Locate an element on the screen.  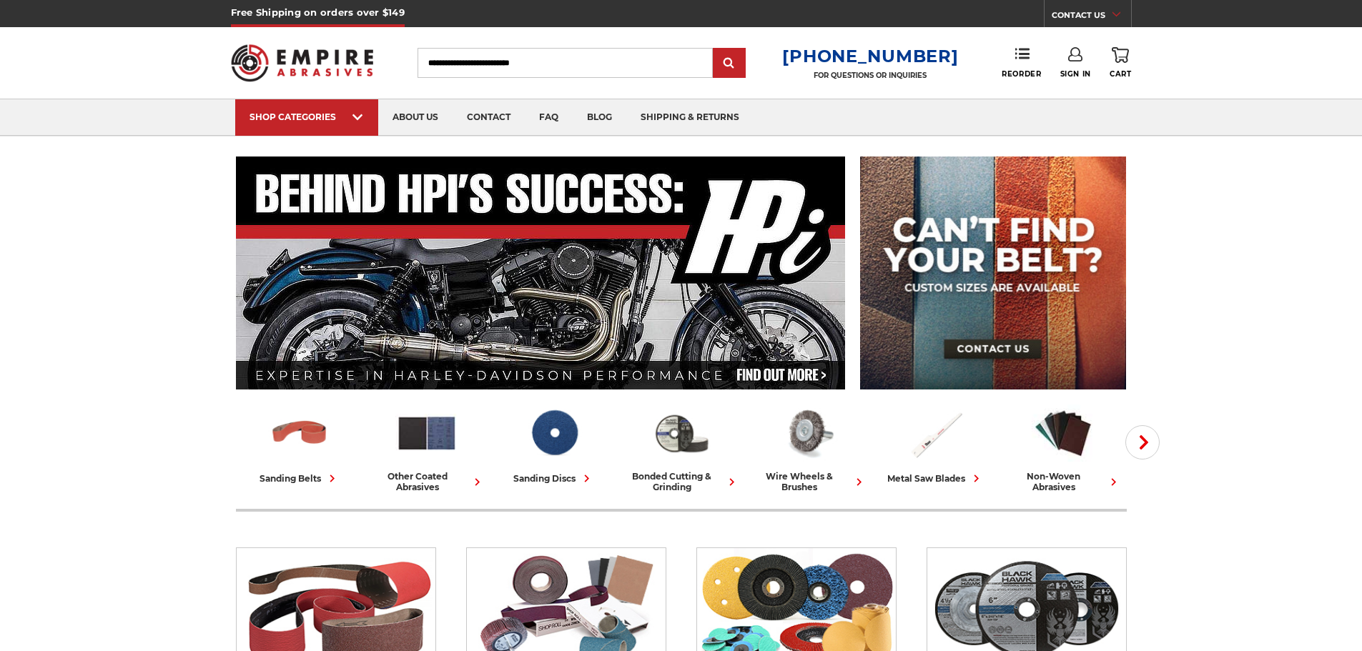
a: Cart is located at coordinates (1120, 63).